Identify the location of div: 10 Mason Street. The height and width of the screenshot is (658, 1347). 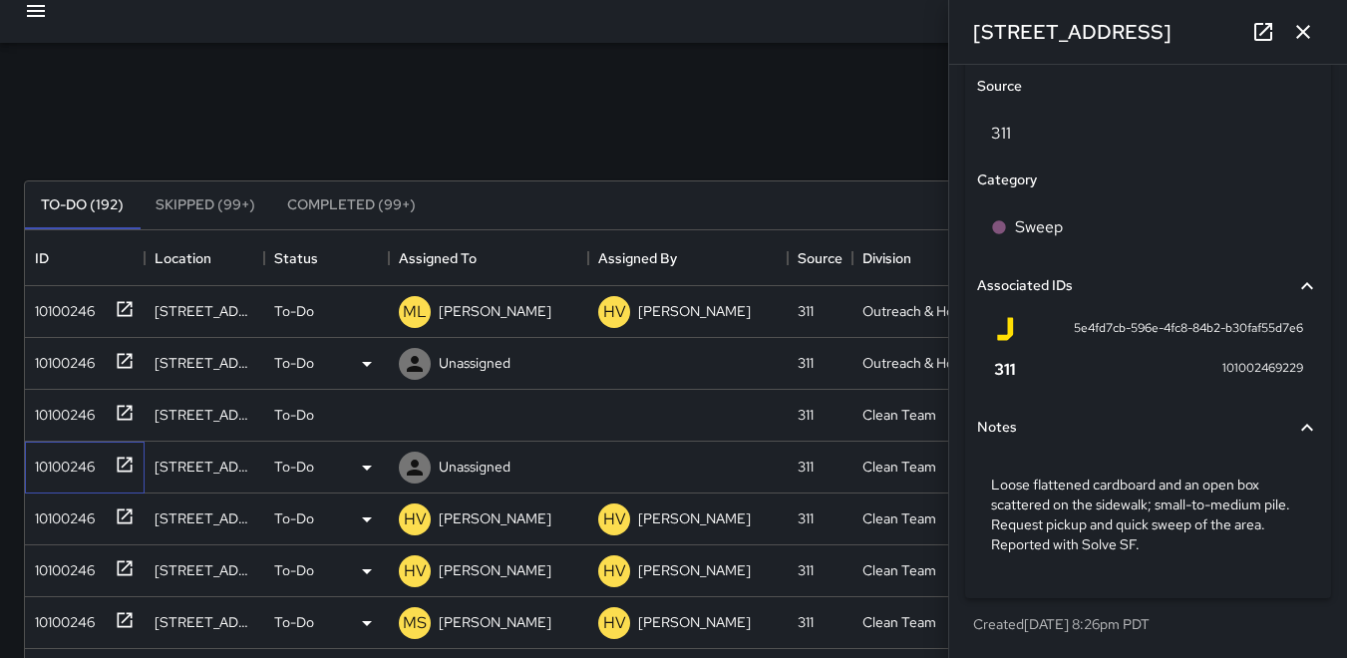
(204, 518).